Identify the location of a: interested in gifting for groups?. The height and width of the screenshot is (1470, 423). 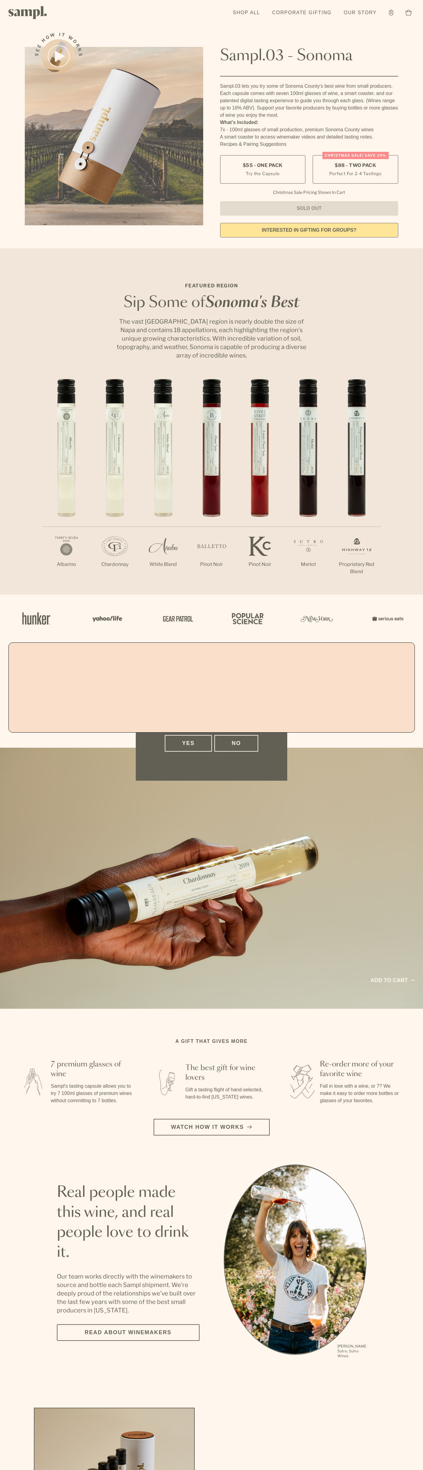
(310, 230).